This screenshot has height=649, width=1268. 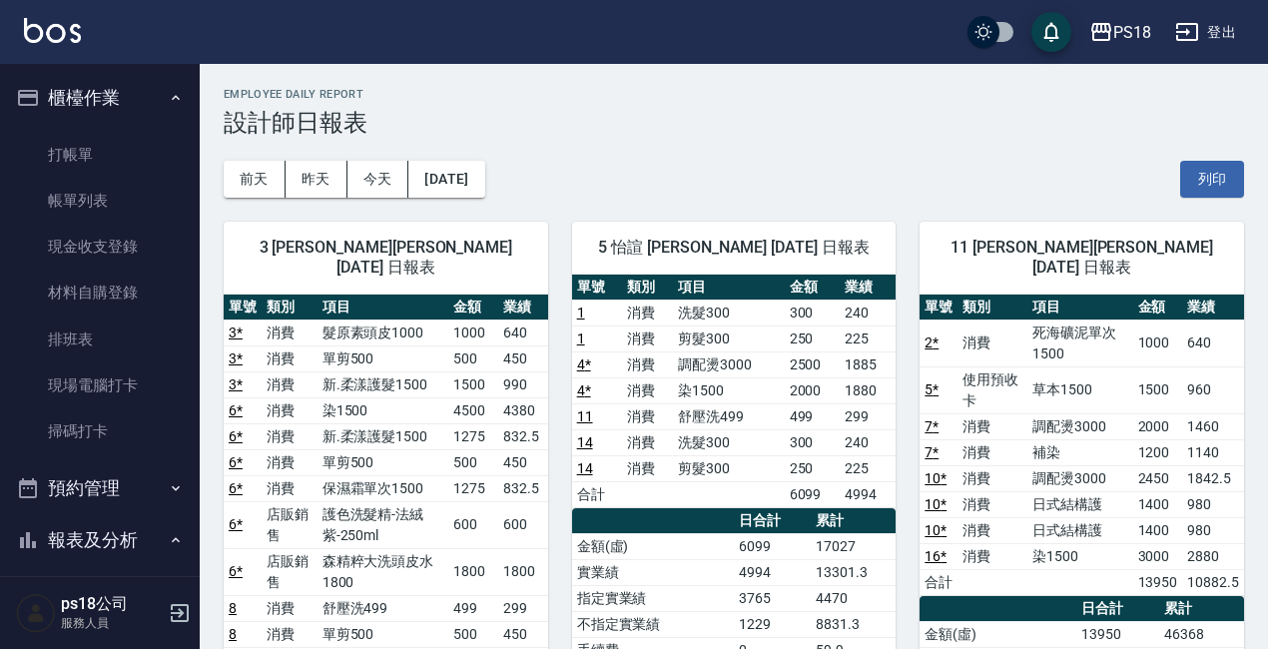 I want to click on td: 合計, so click(x=597, y=494).